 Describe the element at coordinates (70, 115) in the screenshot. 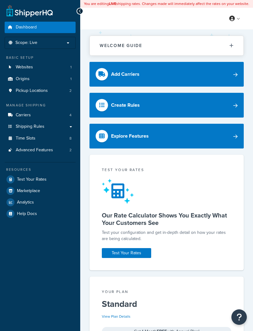

I see `span: 4` at that location.